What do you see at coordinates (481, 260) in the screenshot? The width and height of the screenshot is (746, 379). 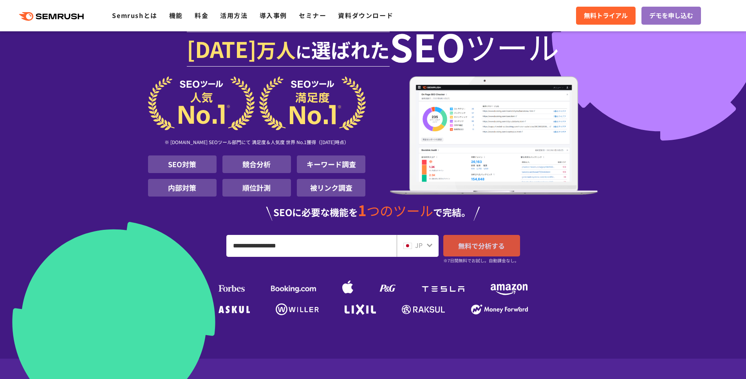 I see `small: ※7日間無料でお試し。自動課金なし。` at bounding box center [481, 260].